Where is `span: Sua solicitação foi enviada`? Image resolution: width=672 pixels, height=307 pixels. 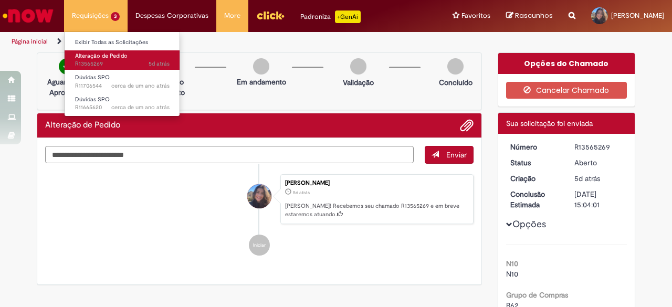
span: Sua solicitação foi enviada is located at coordinates (549, 123).